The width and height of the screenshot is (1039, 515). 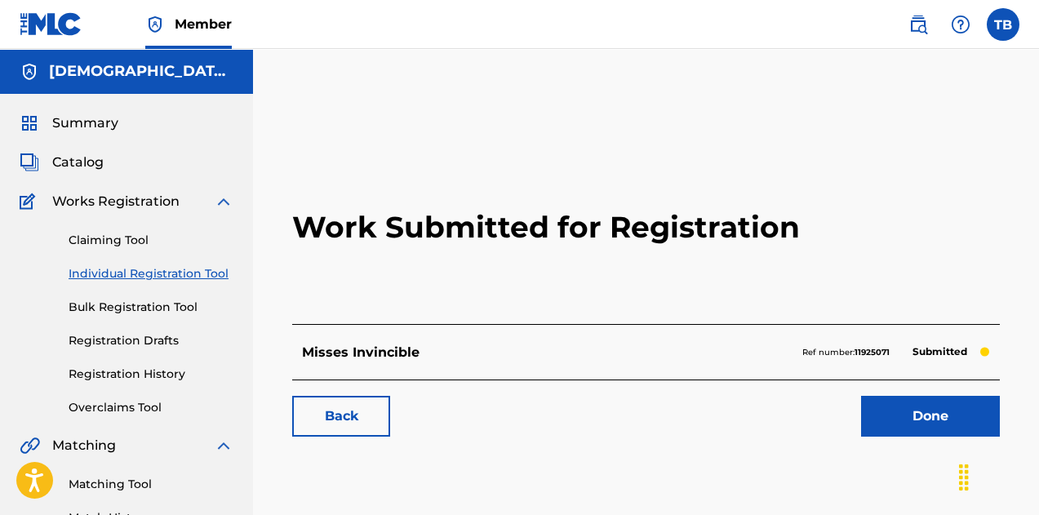 What do you see at coordinates (155, 24) in the screenshot?
I see `img: Top Rightsholder` at bounding box center [155, 24].